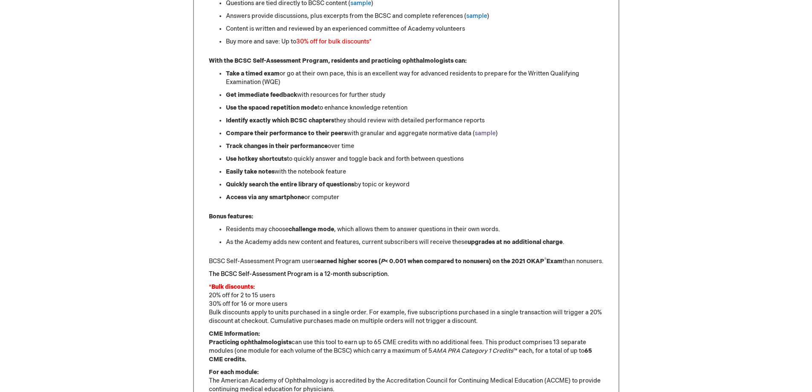 Image resolution: width=812 pixels, height=392 pixels. I want to click on em: AMA PRA Category 1 Credits, so click(473, 350).